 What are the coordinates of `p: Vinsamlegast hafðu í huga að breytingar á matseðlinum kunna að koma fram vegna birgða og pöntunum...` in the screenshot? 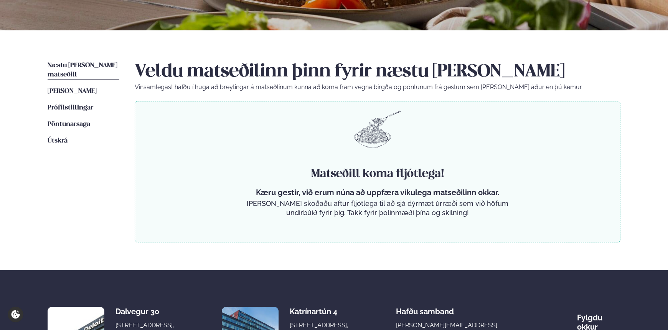 It's located at (378, 87).